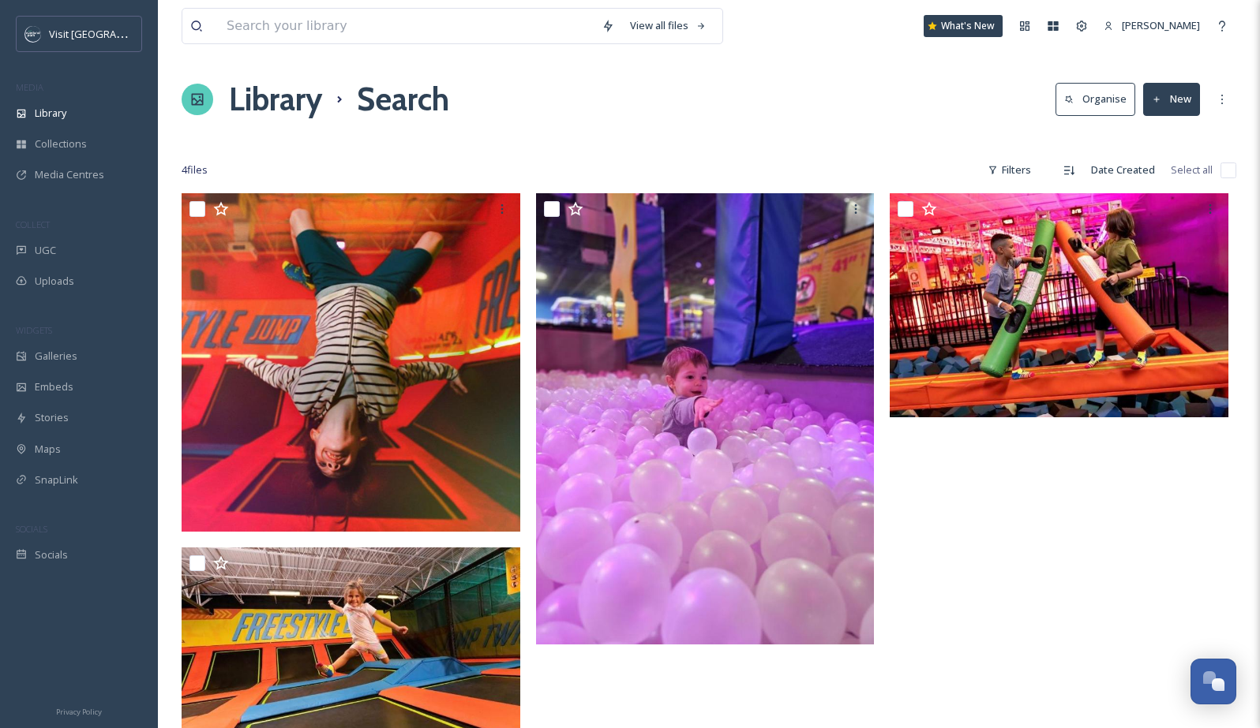  I want to click on a: Privacy Policy, so click(79, 711).